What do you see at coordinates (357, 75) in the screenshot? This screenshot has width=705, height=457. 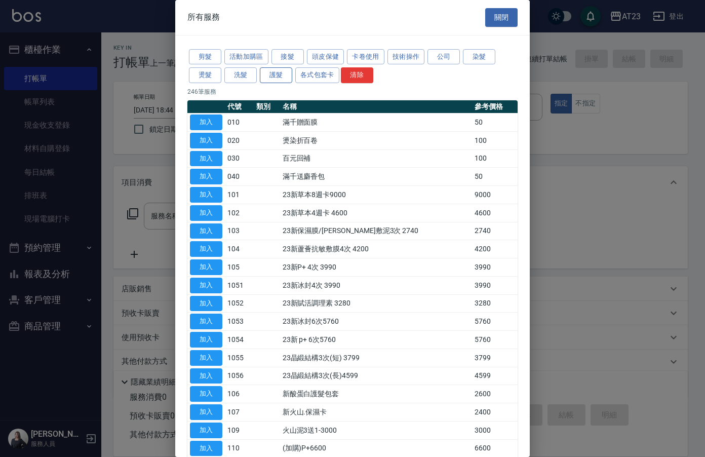 I see `button: 清除` at bounding box center [357, 75].